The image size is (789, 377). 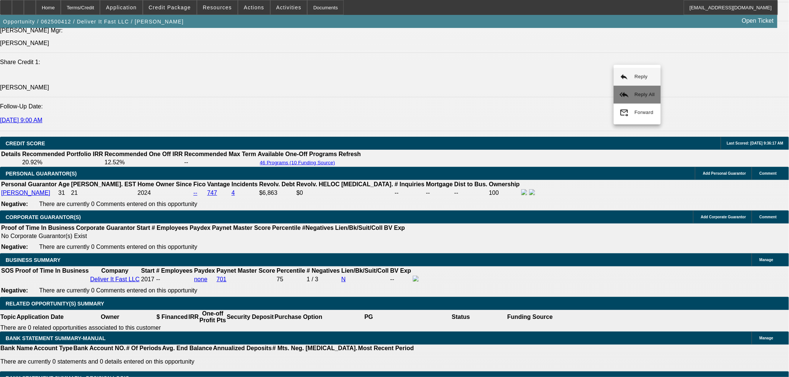 I want to click on b: # Negatives, so click(x=323, y=271).